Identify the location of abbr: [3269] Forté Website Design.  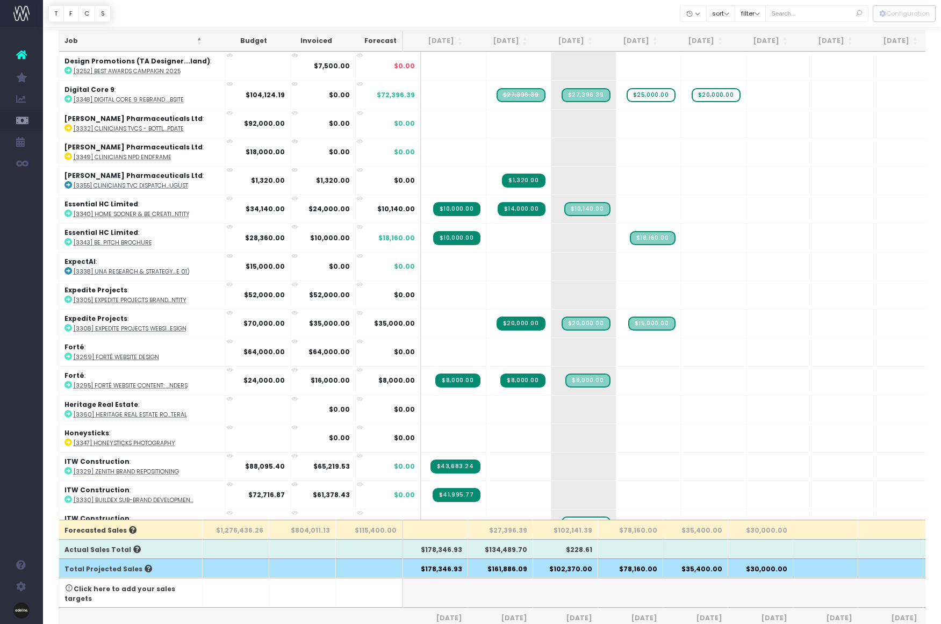
(116, 357).